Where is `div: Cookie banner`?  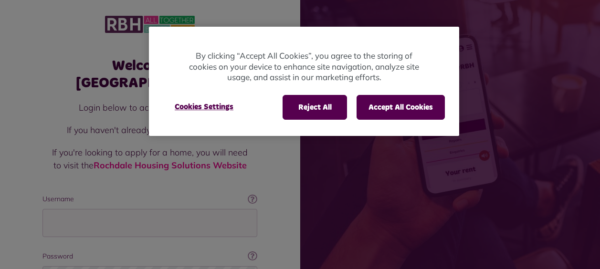
div: Cookie banner is located at coordinates (304, 81).